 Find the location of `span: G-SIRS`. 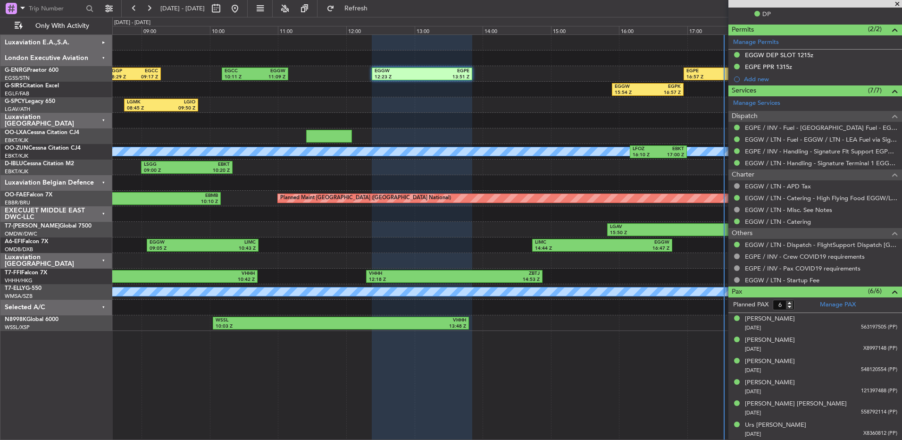

span: G-SIRS is located at coordinates (14, 86).